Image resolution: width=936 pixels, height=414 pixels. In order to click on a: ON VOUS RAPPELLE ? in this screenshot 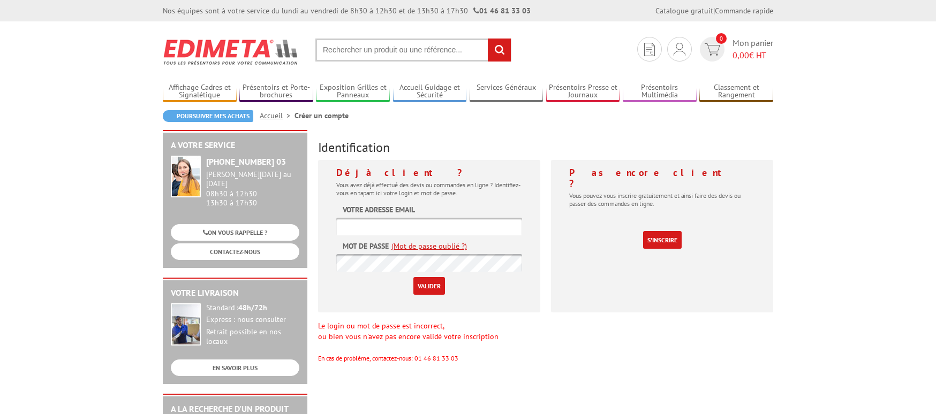, I will do `click(235, 232)`.